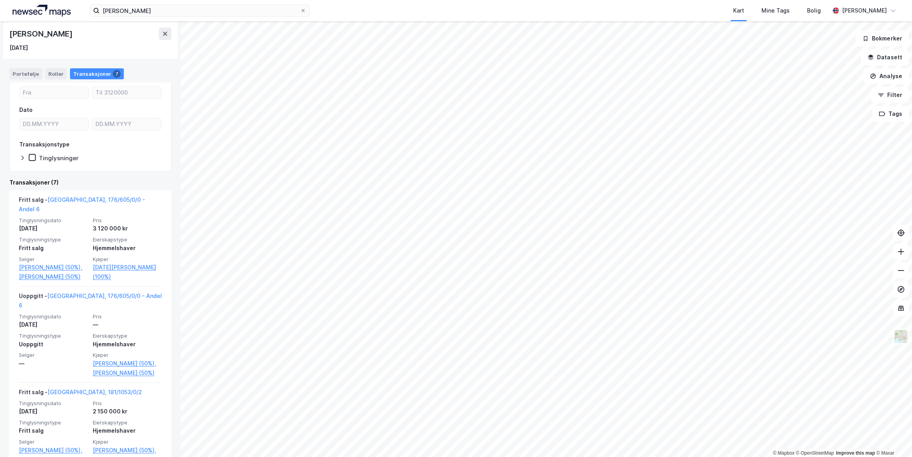  I want to click on div: Dato, so click(26, 110).